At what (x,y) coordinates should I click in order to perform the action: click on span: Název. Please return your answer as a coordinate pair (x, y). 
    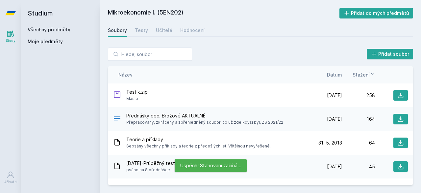
    Looking at the image, I should click on (125, 74).